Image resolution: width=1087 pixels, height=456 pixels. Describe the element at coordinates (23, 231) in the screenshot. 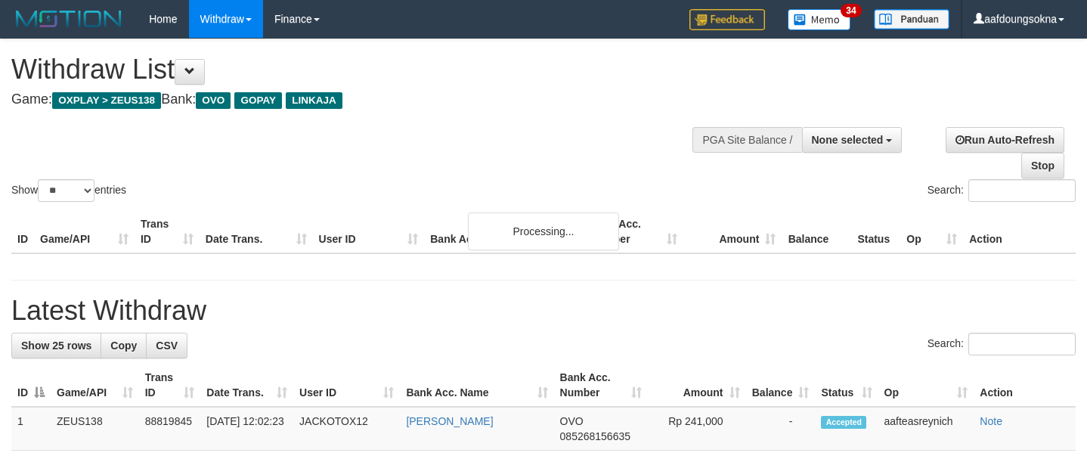

I see `th: ID` at that location.